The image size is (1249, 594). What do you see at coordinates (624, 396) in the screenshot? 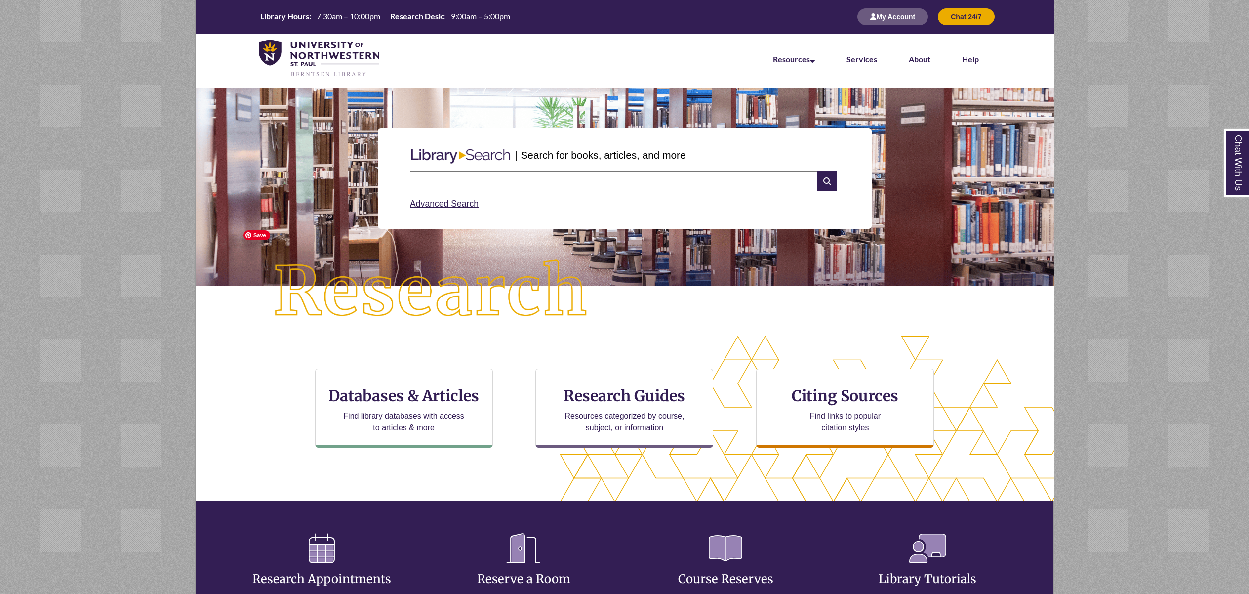
I see `h3: Research Guides` at bounding box center [624, 396].